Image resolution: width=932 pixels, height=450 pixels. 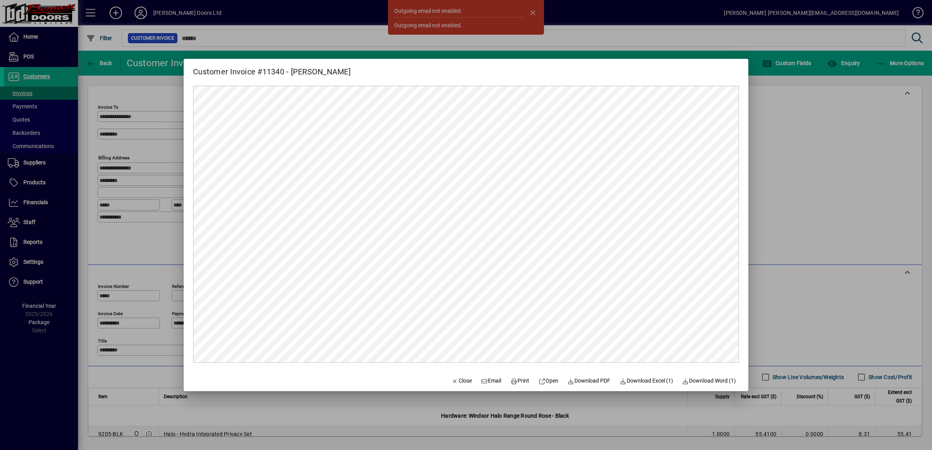 What do you see at coordinates (646, 381) in the screenshot?
I see `button: Download Excel (1)` at bounding box center [646, 381].